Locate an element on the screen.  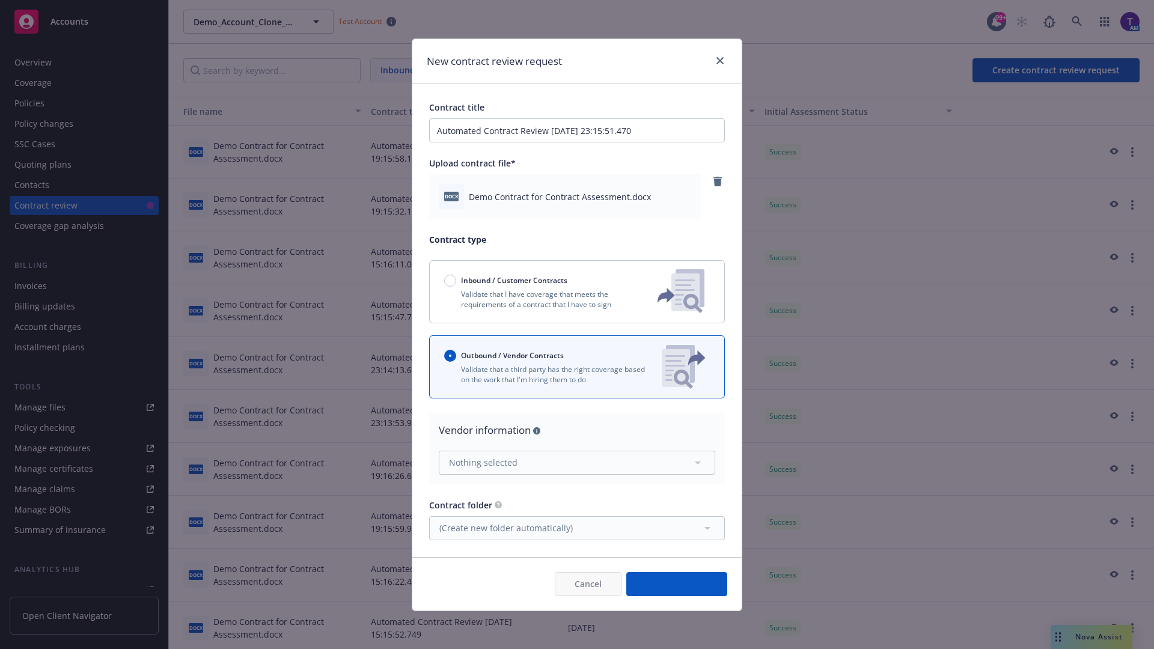
p: Validate that a third party has the right coverage based on the work that I'm hiring them to do is located at coordinates (548, 374).